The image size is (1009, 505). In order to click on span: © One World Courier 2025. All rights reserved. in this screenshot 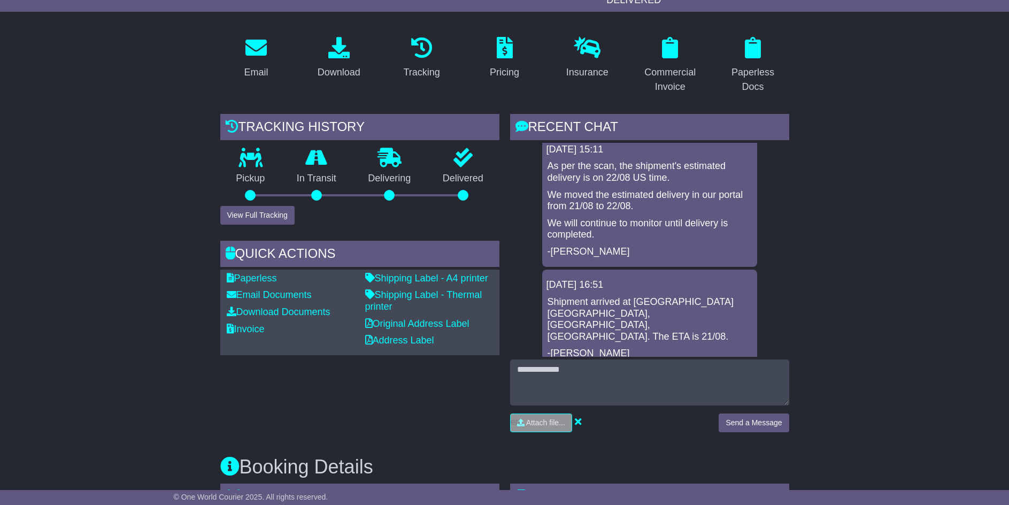, I will do `click(251, 497)`.